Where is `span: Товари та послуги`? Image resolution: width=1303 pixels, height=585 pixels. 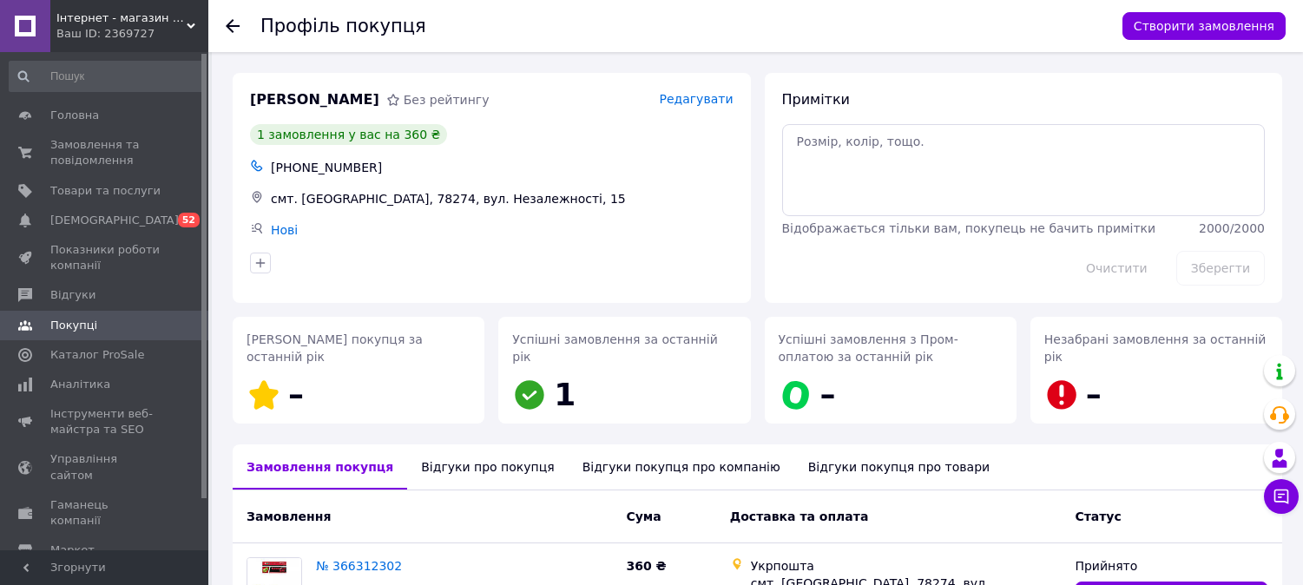 span: Товари та послуги is located at coordinates (105, 191).